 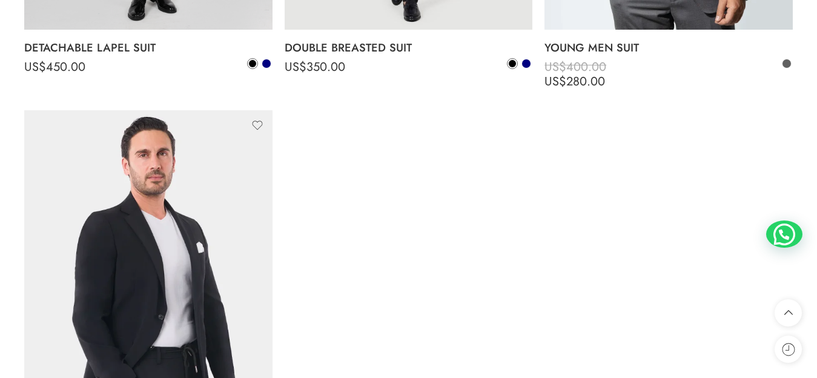 I want to click on a: DETACHABLE LAPEL SUIT, so click(x=148, y=48).